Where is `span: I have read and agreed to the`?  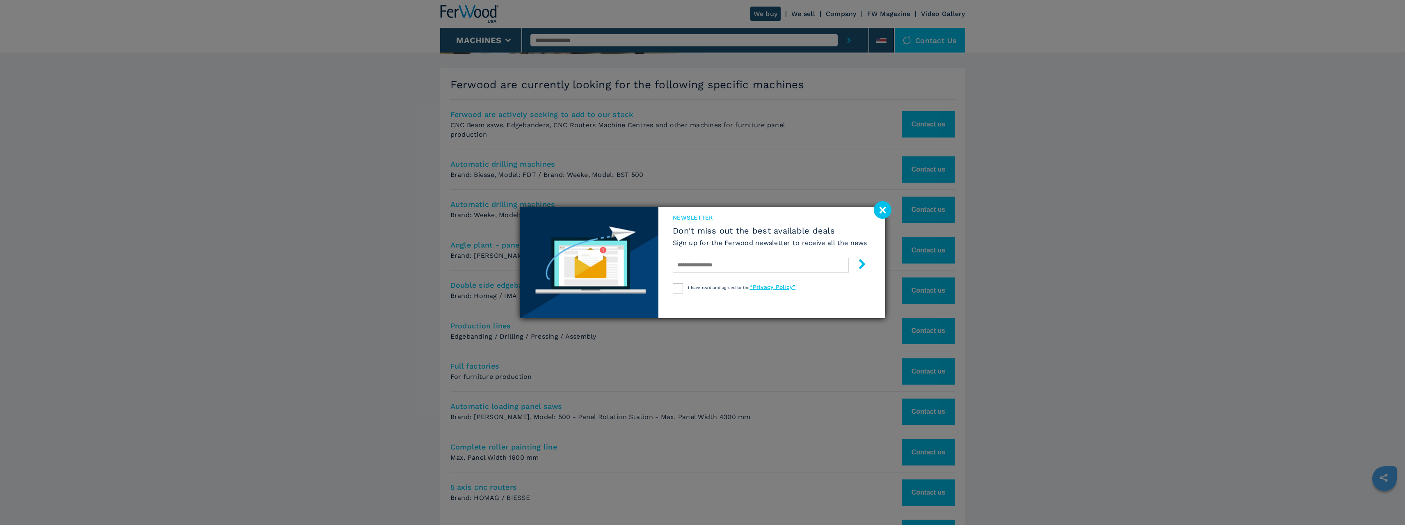
span: I have read and agreed to the is located at coordinates (742, 287).